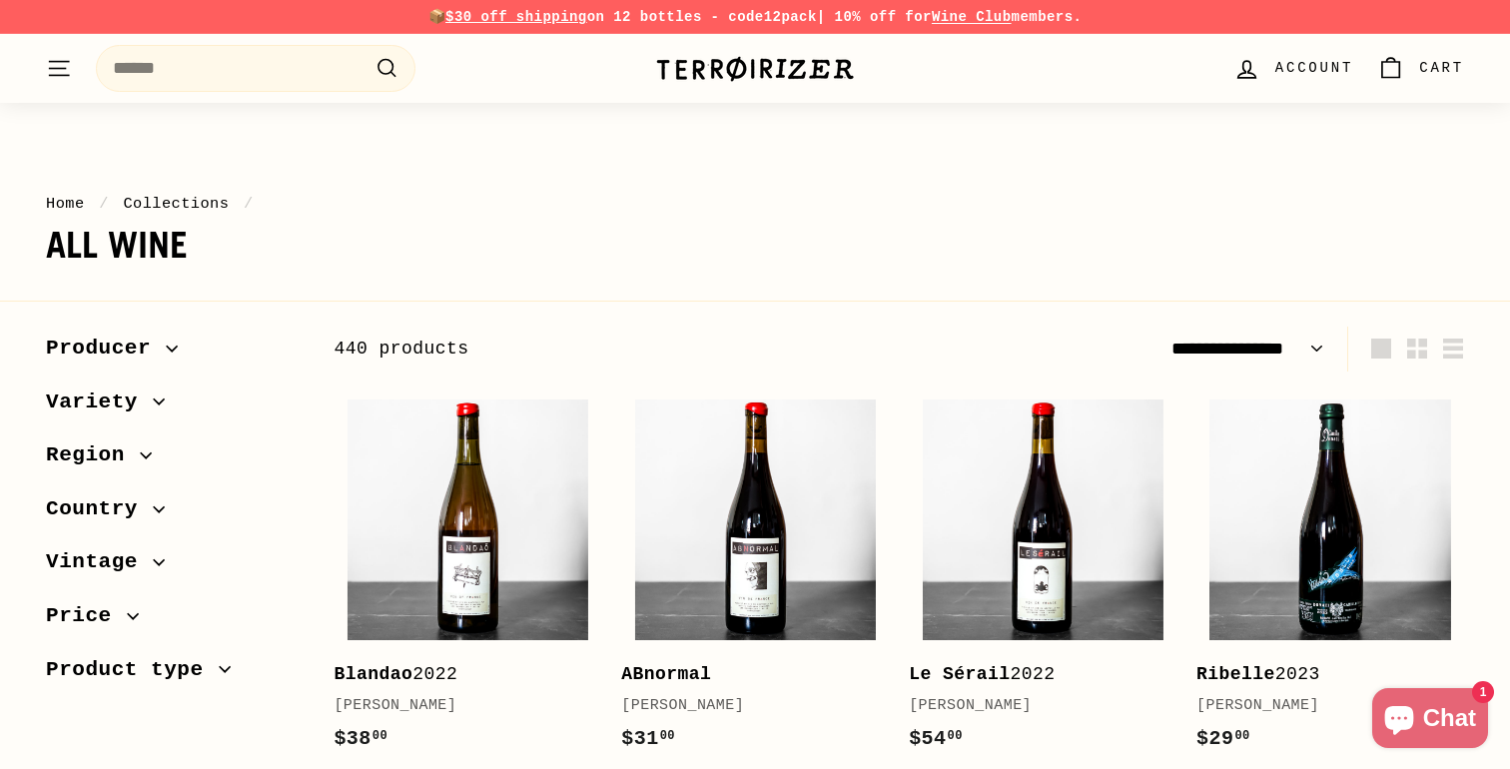 The image size is (1510, 769). I want to click on a: Cart, so click(1421, 68).